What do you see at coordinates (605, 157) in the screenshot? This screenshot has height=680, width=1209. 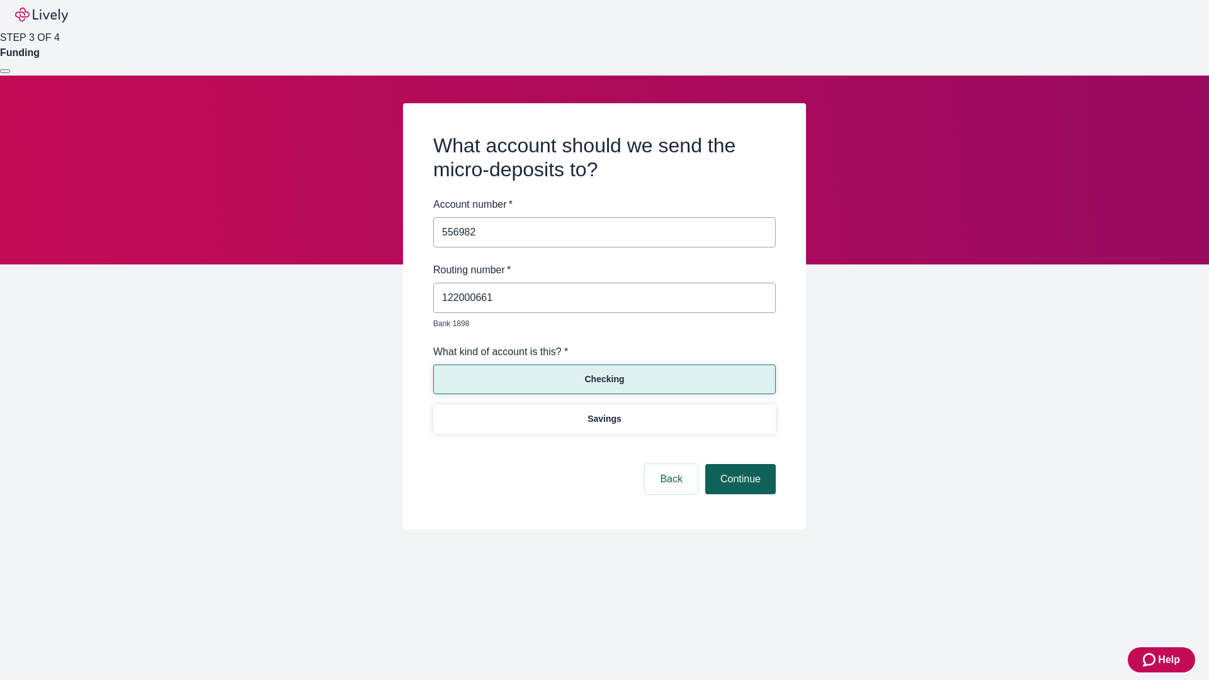 I see `h2: What account should we send the micro-deposits to?` at bounding box center [605, 157].